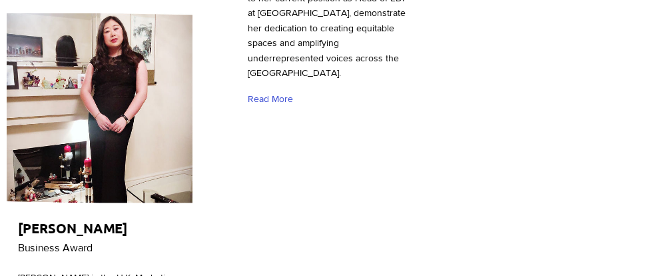 Image resolution: width=658 pixels, height=276 pixels. What do you see at coordinates (99, 108) in the screenshot?
I see `img: Wenyan Sharp` at bounding box center [99, 108].